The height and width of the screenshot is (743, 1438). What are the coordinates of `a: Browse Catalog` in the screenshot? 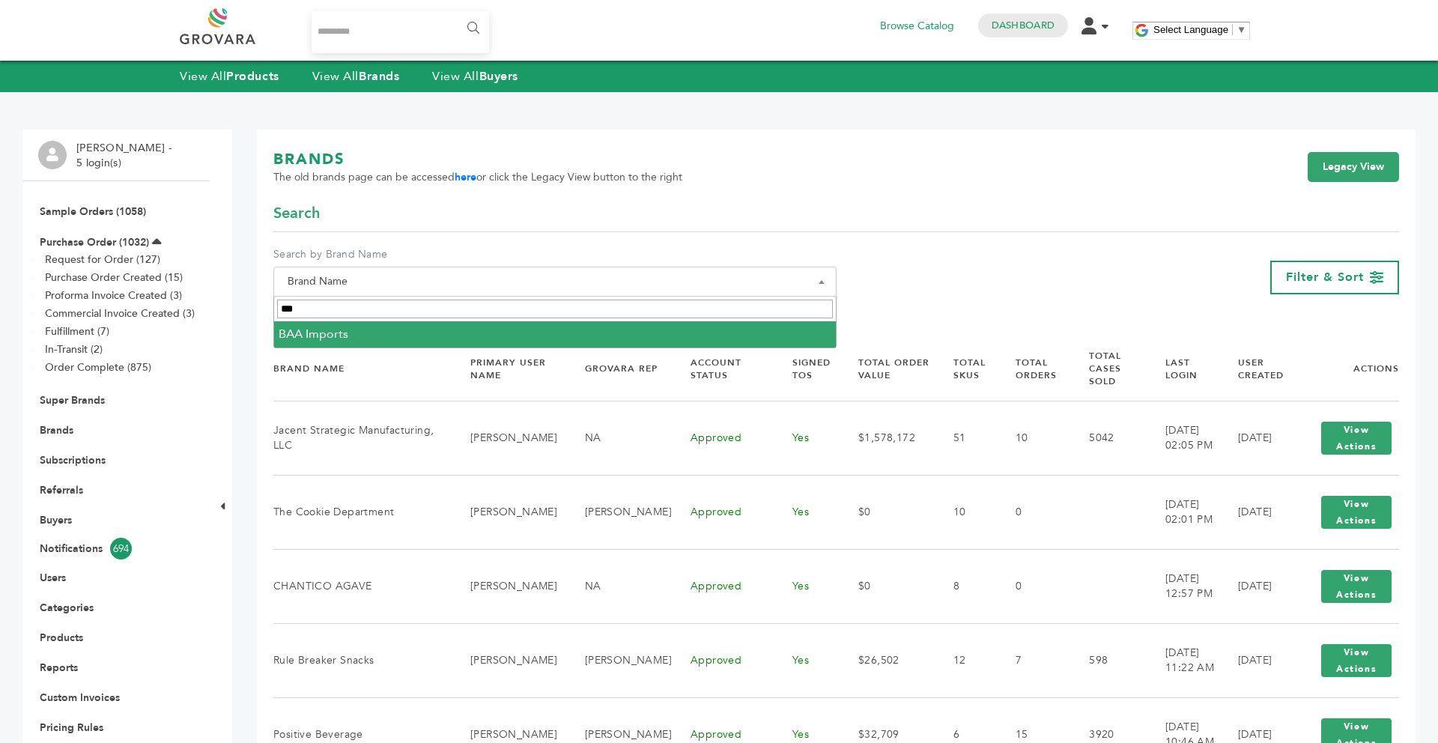 It's located at (917, 26).